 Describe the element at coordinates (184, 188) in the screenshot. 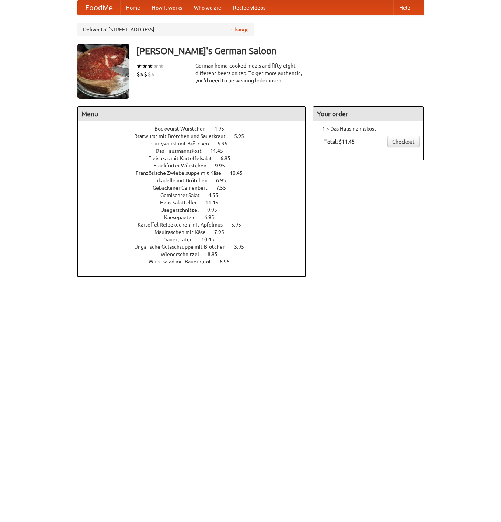

I see `span: Gebackener Camenbert` at that location.